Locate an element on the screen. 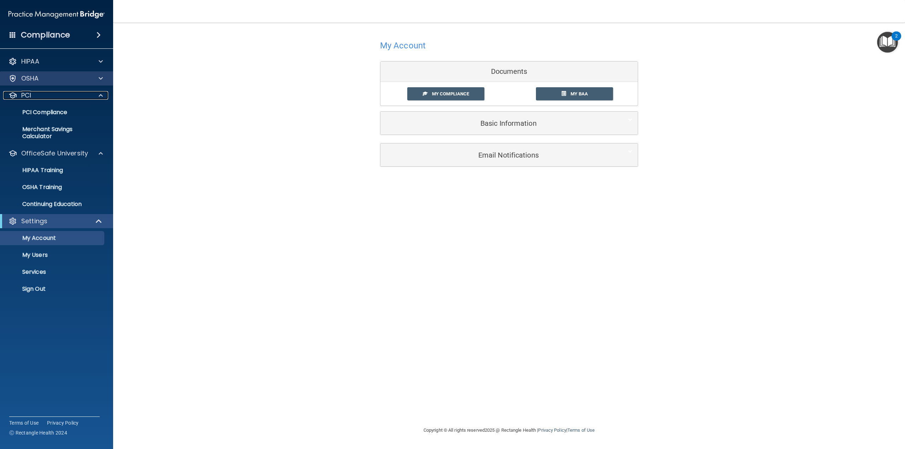 This screenshot has height=449, width=905. p: OSHA is located at coordinates (30, 78).